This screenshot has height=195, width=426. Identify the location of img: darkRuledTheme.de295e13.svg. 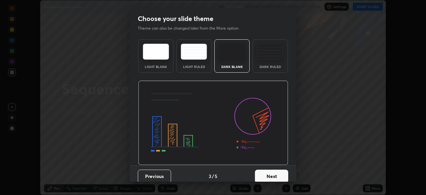
(270, 52).